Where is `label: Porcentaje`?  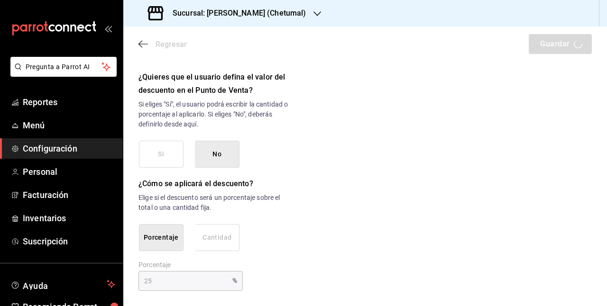 label: Porcentaje is located at coordinates (191, 265).